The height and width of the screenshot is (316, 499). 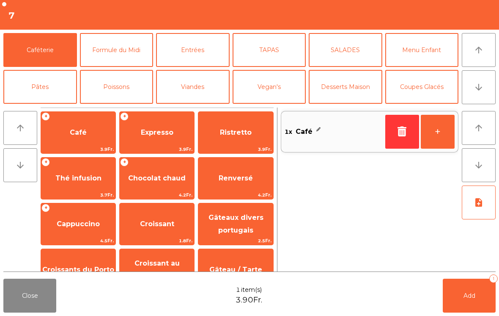 I want to click on div: 1, so click(x=494, y=279).